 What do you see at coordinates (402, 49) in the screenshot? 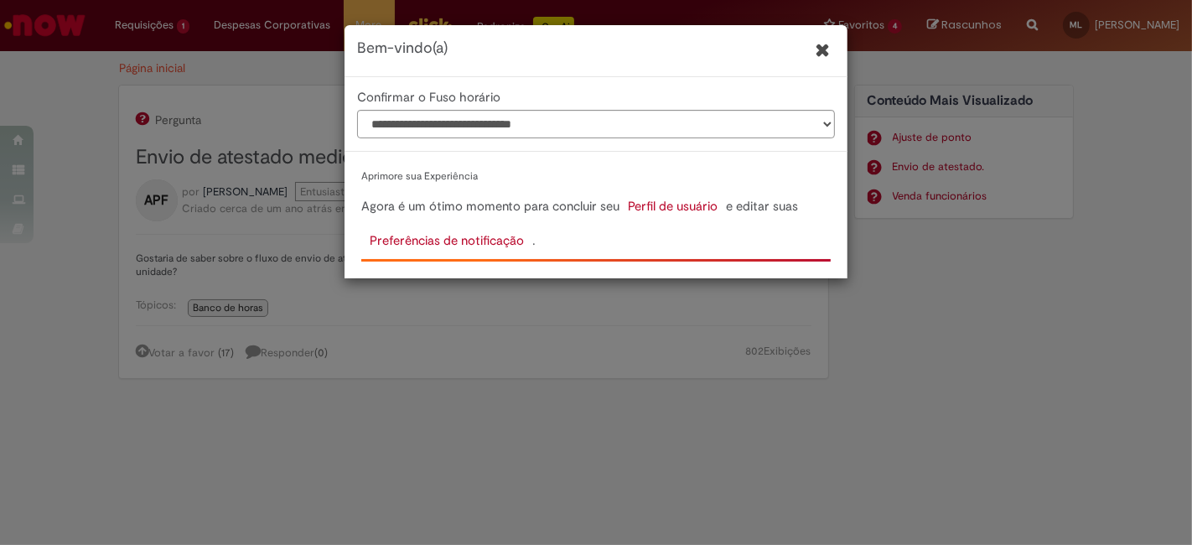
I see `h4: Bem-vindo(a)` at bounding box center [402, 49].